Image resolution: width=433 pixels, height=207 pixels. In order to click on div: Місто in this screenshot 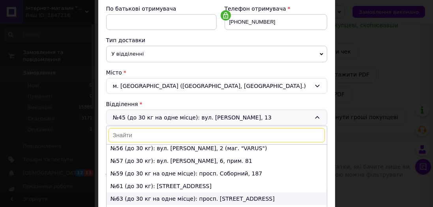, I will do `click(217, 73)`.